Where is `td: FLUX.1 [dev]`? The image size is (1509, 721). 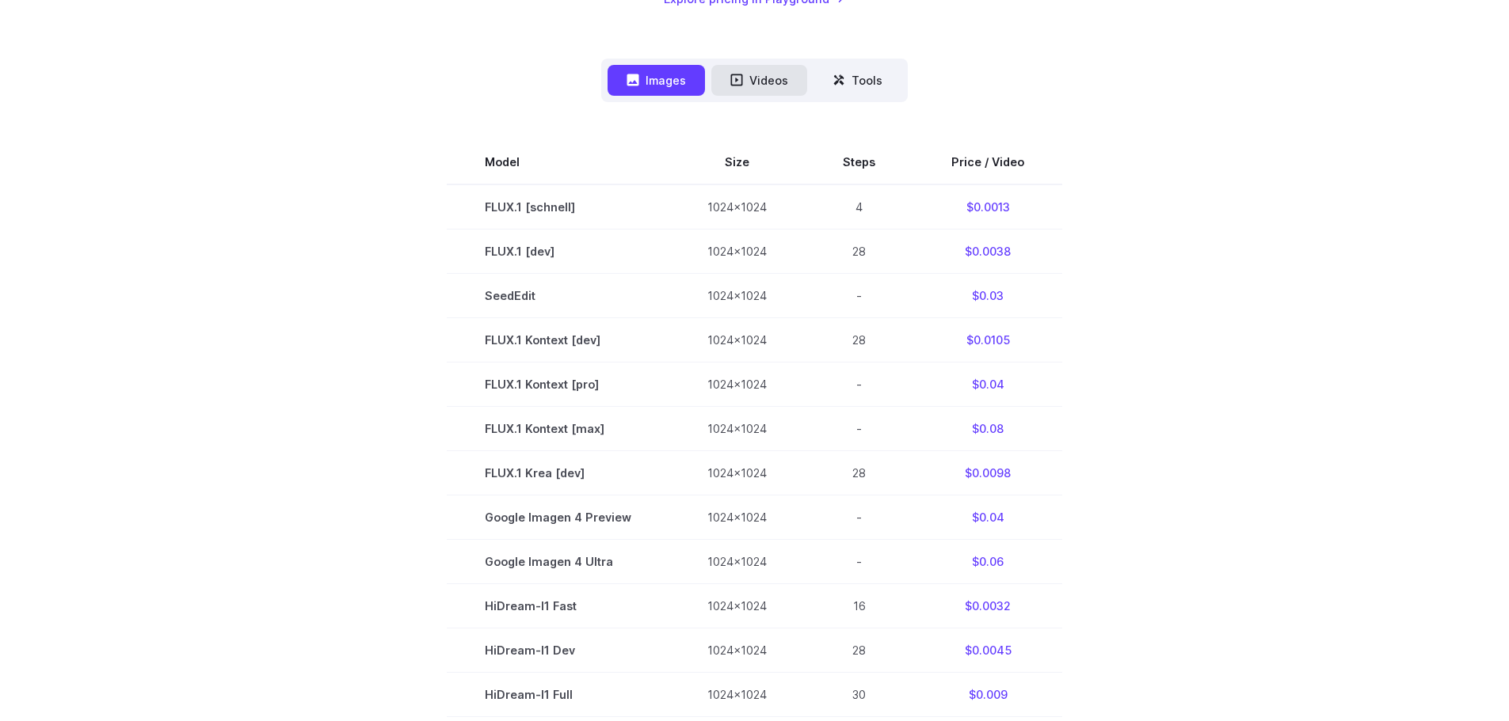 td: FLUX.1 [dev] is located at coordinates (557, 251).